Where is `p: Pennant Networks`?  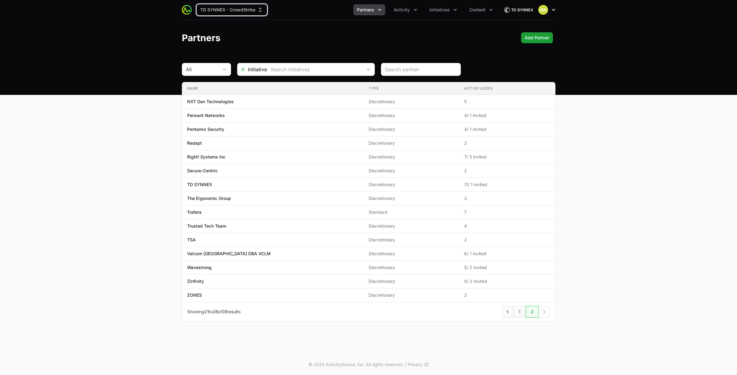
p: Pennant Networks is located at coordinates (206, 116).